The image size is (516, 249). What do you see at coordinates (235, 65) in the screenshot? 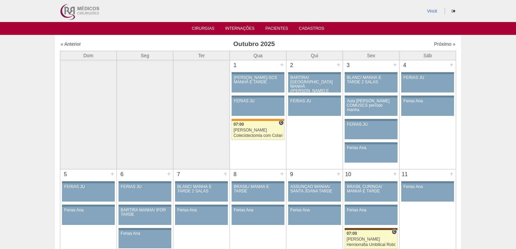
I see `div: 1` at bounding box center [235, 65].